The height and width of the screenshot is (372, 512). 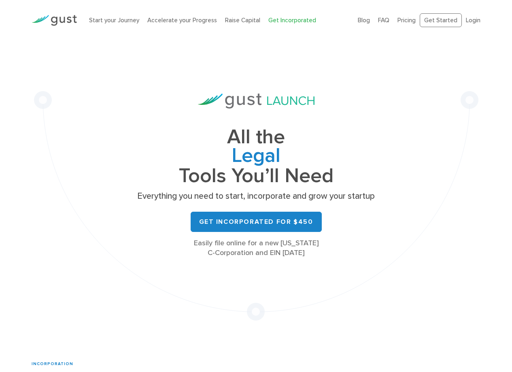 I want to click on p: Everything you need to start, incorporate and grow your startup, so click(x=256, y=196).